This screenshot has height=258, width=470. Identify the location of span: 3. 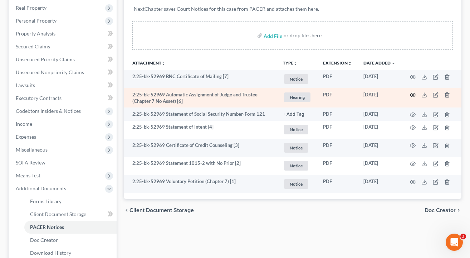
(464, 236).